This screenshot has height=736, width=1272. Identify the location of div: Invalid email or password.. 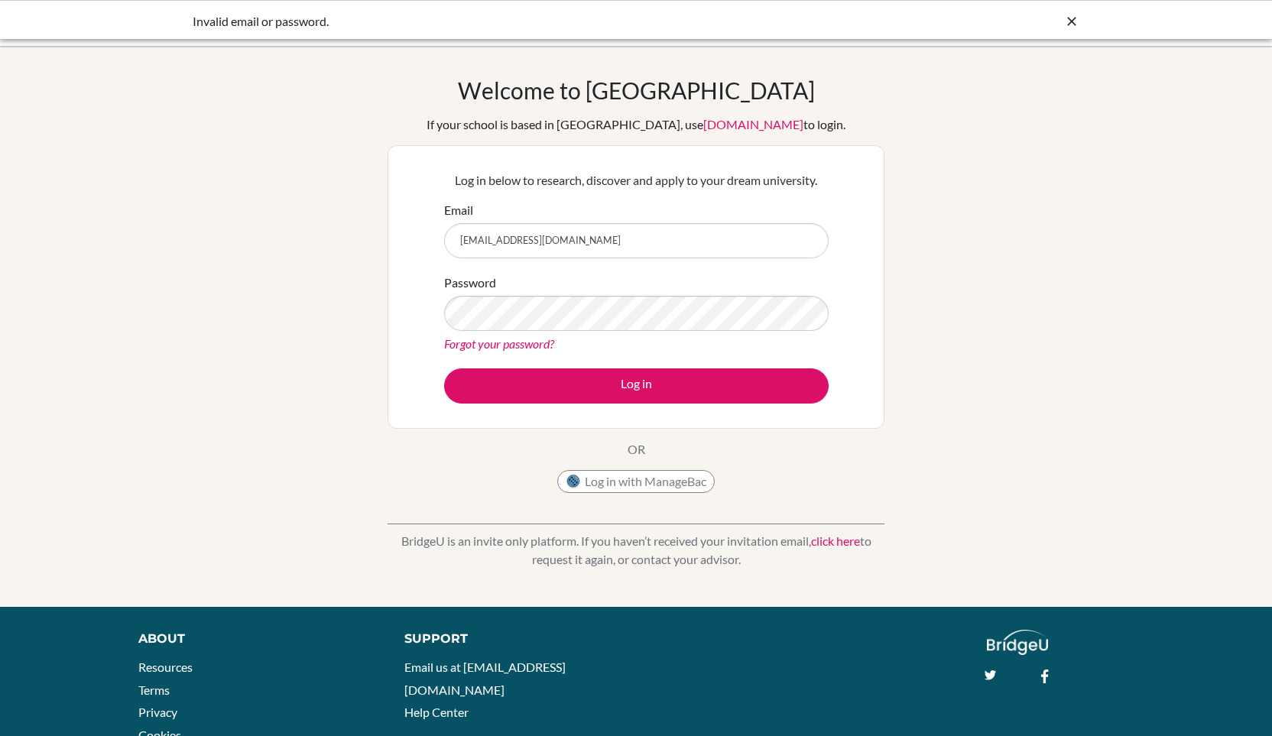
(521, 21).